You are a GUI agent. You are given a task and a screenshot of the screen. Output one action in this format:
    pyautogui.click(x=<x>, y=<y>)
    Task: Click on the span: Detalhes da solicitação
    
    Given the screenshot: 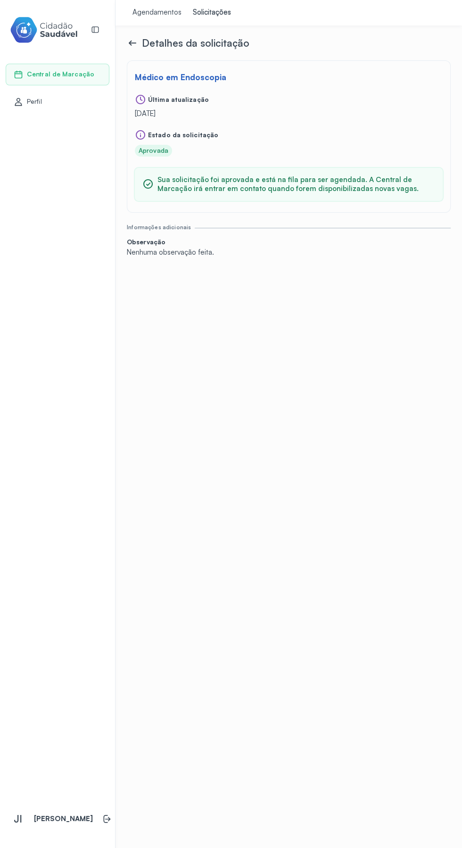 What is the action you would take?
    pyautogui.click(x=196, y=43)
    